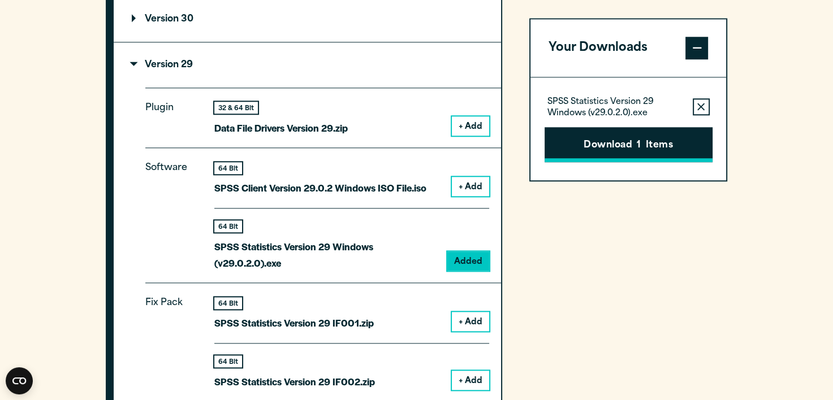 The image size is (833, 400). Describe the element at coordinates (171, 114) in the screenshot. I see `p: Plugin` at that location.